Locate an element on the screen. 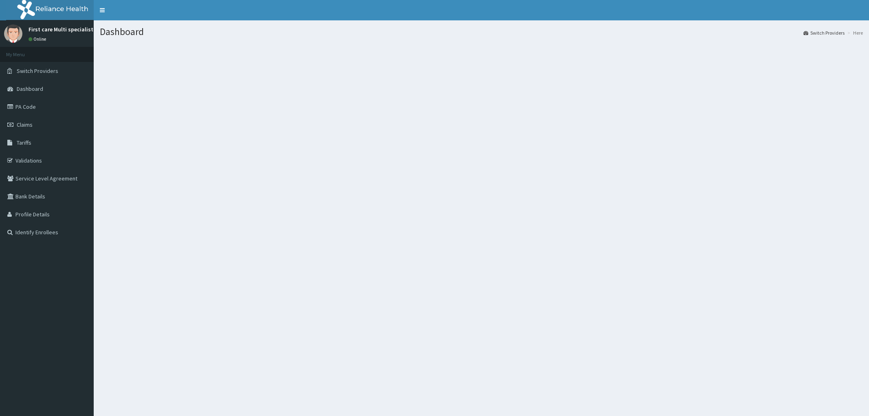  a: Switch Providers is located at coordinates (824, 33).